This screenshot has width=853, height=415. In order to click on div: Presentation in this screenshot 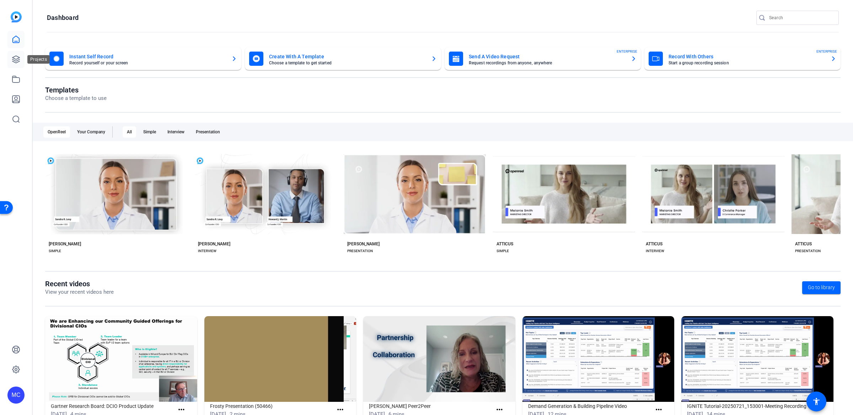, I will do `click(208, 132)`.